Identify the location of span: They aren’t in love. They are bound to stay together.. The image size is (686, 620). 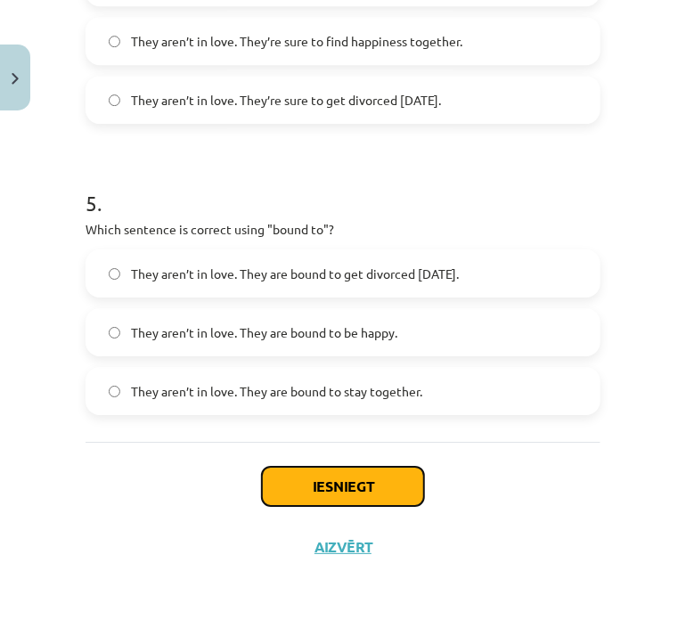
(276, 391).